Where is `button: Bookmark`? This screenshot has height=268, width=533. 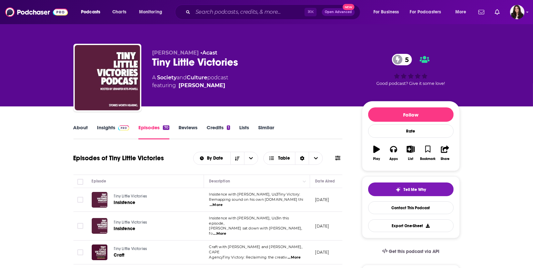
button: Bookmark is located at coordinates (428, 153).